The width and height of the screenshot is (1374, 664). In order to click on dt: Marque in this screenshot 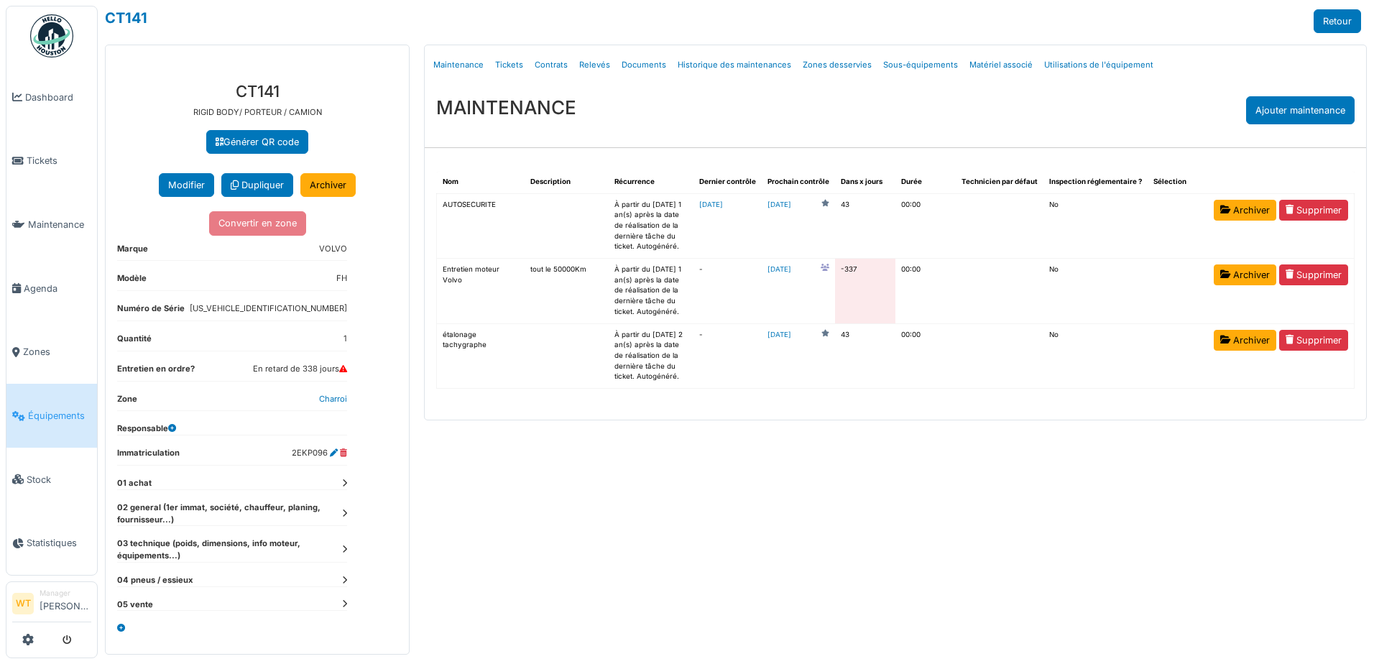, I will do `click(132, 251)`.